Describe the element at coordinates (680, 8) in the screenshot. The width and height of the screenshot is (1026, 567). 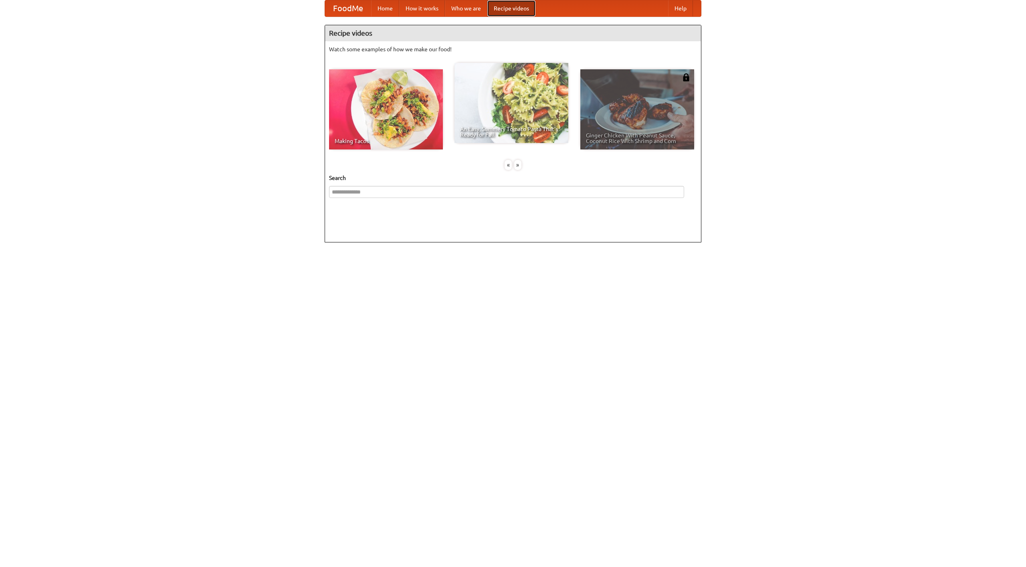
I see `a: Help` at that location.